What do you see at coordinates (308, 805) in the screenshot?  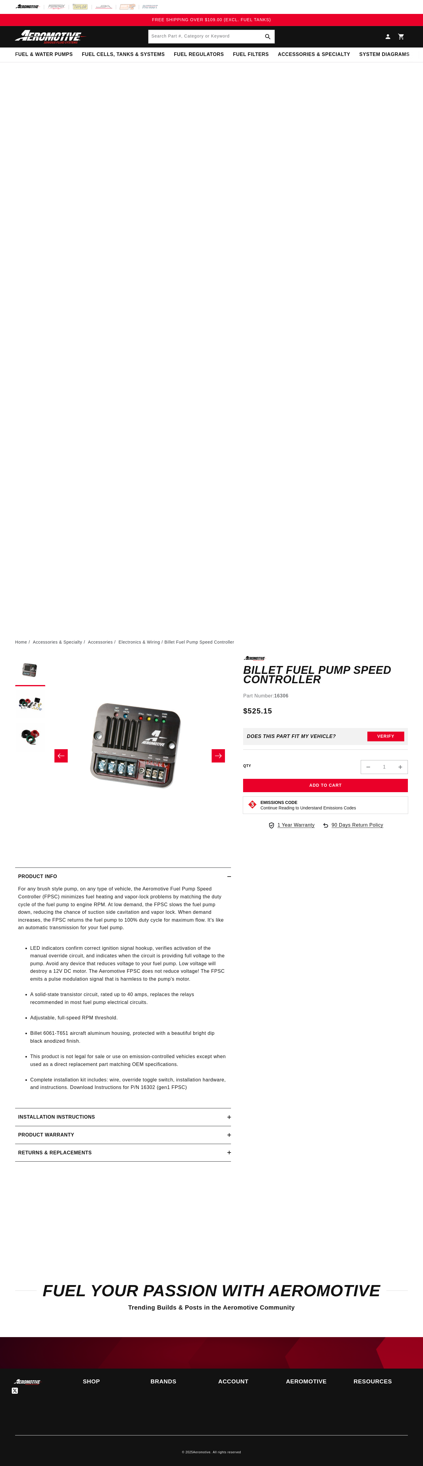 I see `button: Emissions CodeContinue Reading to Understand Emissions Codes` at bounding box center [308, 805].